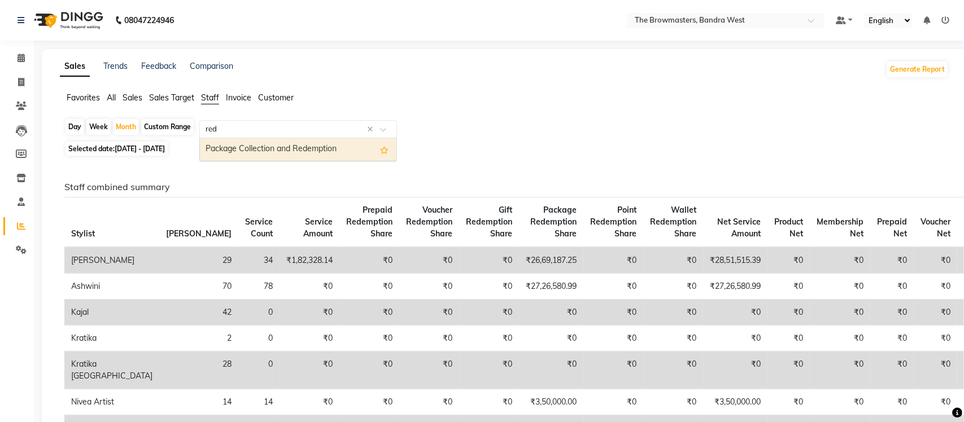 Image resolution: width=964 pixels, height=422 pixels. I want to click on span: Sales Target, so click(172, 98).